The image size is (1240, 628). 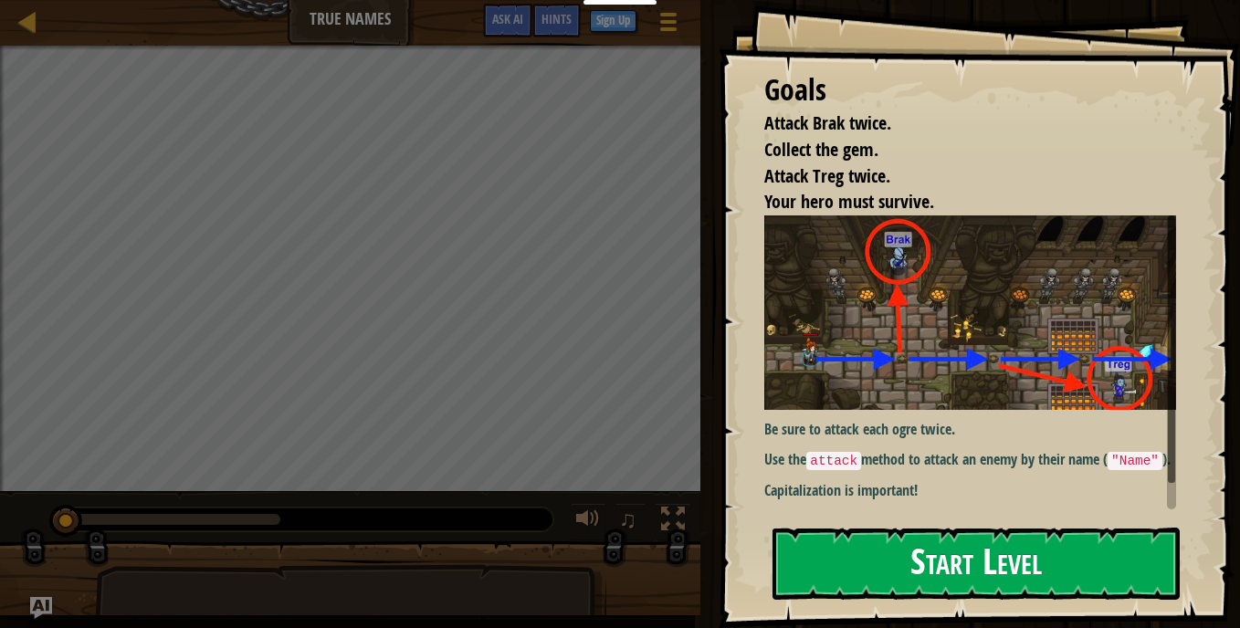 I want to click on span: Attack Brak twice., so click(x=828, y=122).